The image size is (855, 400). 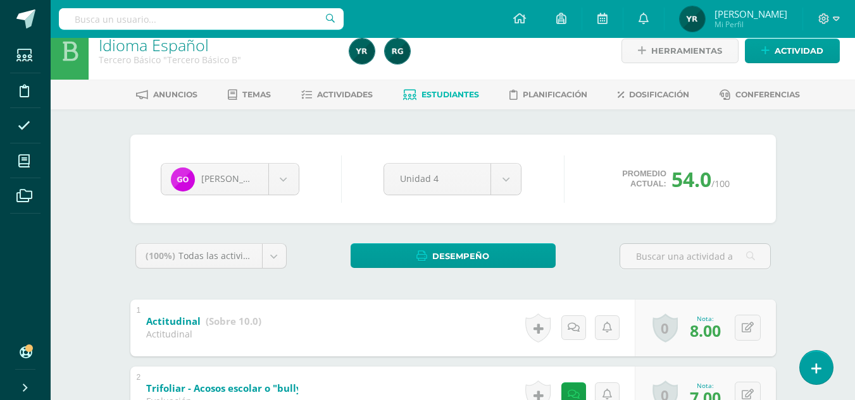 What do you see at coordinates (653, 95) in the screenshot?
I see `a: Dosificación` at bounding box center [653, 95].